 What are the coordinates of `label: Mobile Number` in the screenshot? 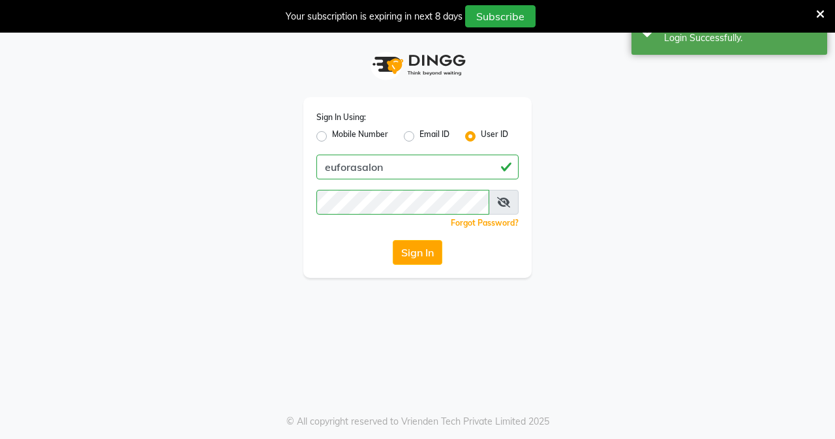 It's located at (360, 136).